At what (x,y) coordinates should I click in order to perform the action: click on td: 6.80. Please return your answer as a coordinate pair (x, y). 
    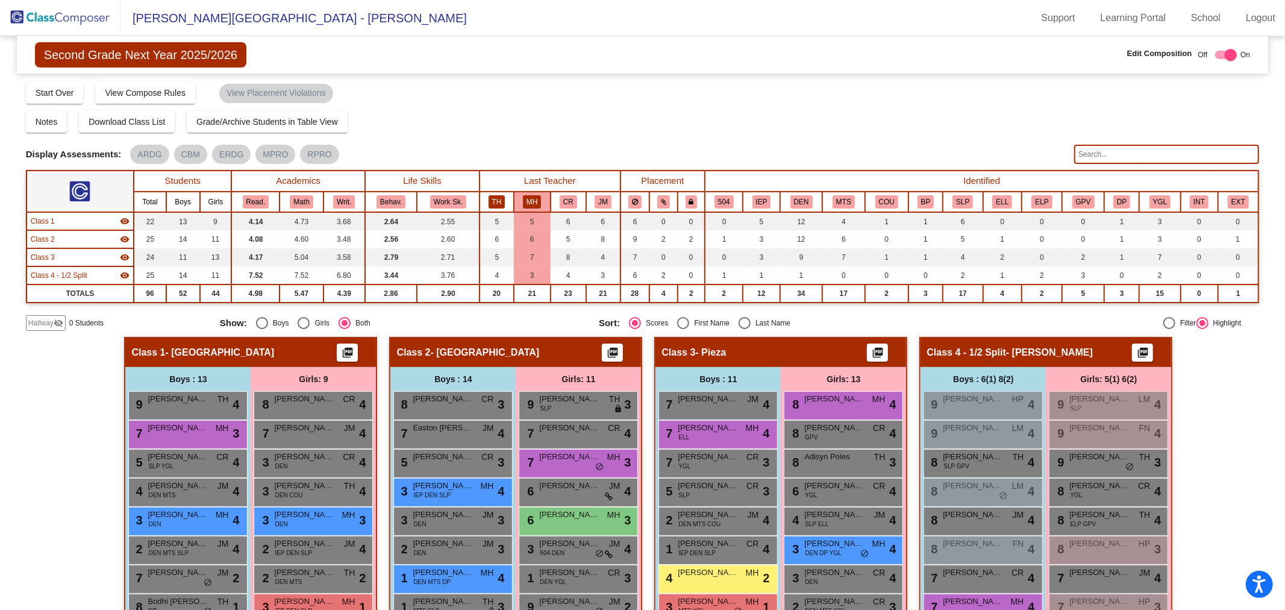
    Looking at the image, I should click on (344, 275).